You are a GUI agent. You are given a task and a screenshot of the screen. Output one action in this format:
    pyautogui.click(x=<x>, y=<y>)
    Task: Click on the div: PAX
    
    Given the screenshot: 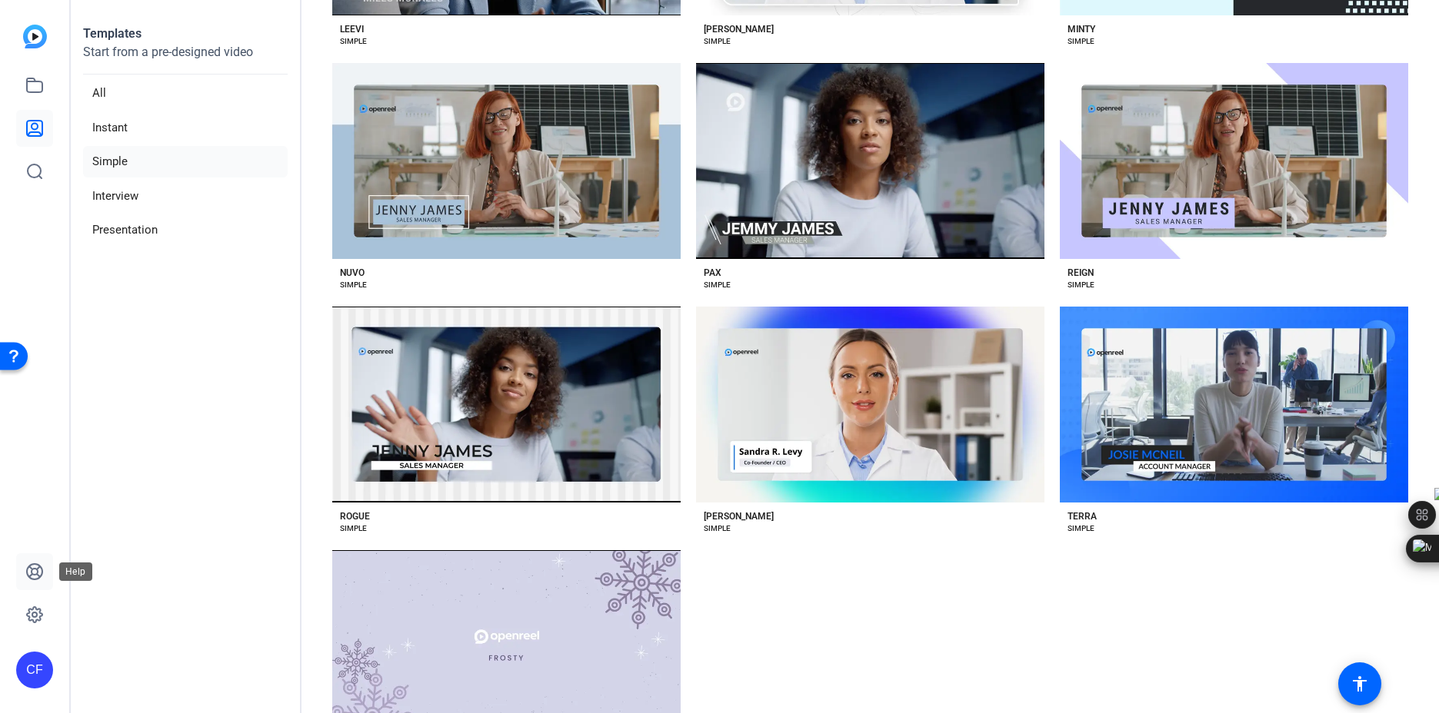 What is the action you would take?
    pyautogui.click(x=712, y=273)
    